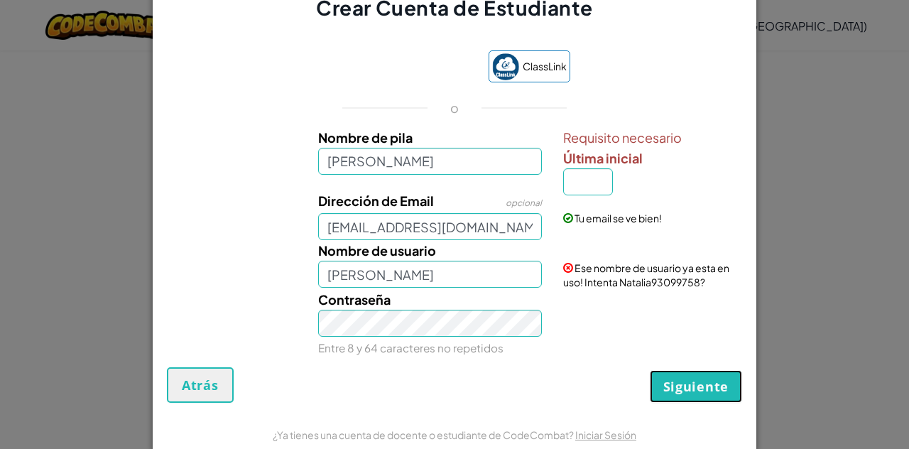 Image resolution: width=909 pixels, height=449 pixels. Describe the element at coordinates (424, 435) in the screenshot. I see `span: ¿Ya tienes una cuenta de docente o estudiante de CodeCombat?` at that location.